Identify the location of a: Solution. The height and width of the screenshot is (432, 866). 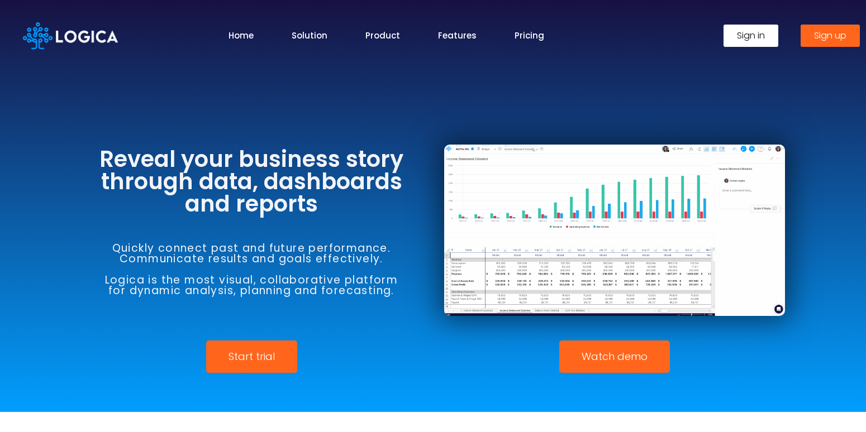
(310, 35).